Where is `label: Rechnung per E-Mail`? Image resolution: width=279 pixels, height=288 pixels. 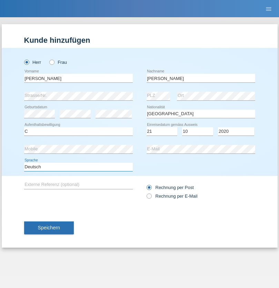 label: Rechnung per E-Mail is located at coordinates (172, 196).